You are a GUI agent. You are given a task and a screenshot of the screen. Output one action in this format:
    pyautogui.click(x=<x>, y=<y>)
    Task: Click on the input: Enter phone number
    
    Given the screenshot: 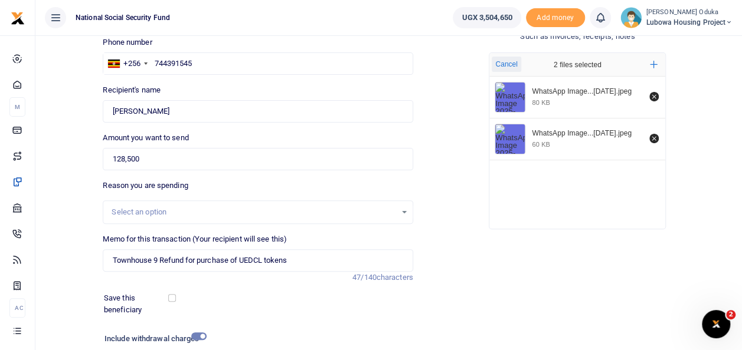 What is the action you would take?
    pyautogui.click(x=257, y=64)
    